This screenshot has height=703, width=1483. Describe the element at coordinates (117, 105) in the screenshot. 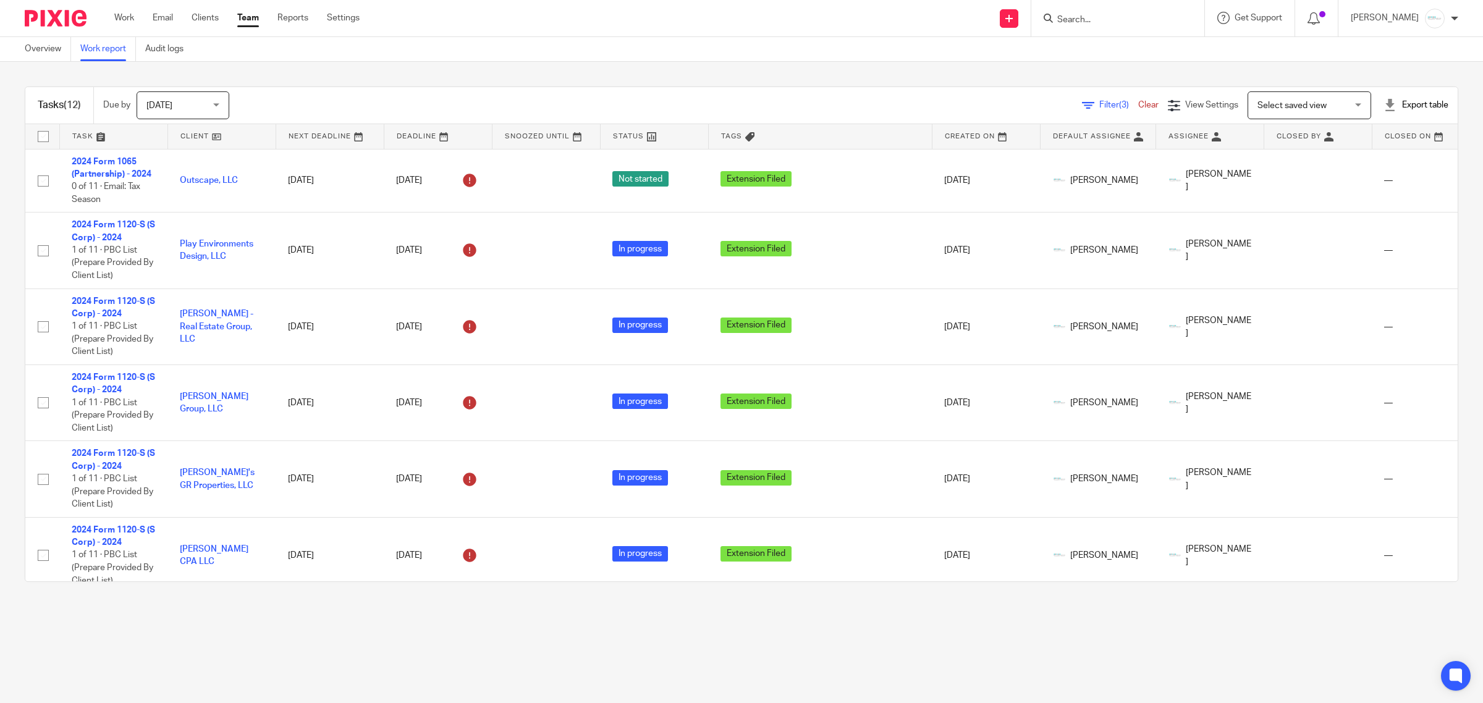

I see `p: Due by` at that location.